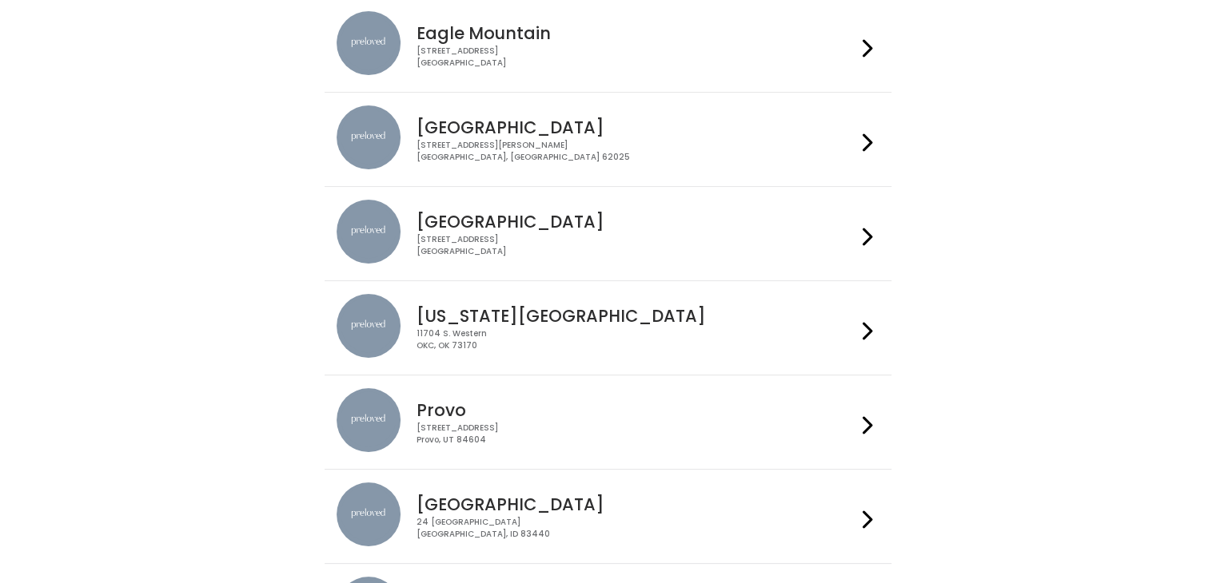  I want to click on h4: Provo, so click(636, 410).